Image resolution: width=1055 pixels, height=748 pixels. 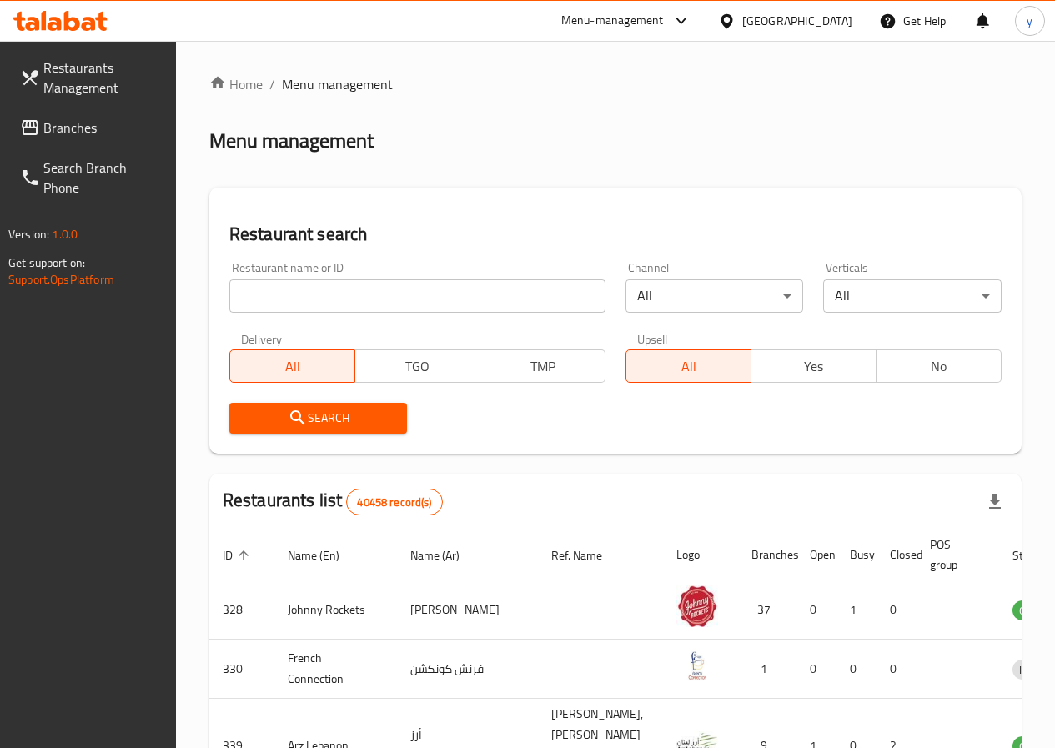 I want to click on span: TGO, so click(x=418, y=366).